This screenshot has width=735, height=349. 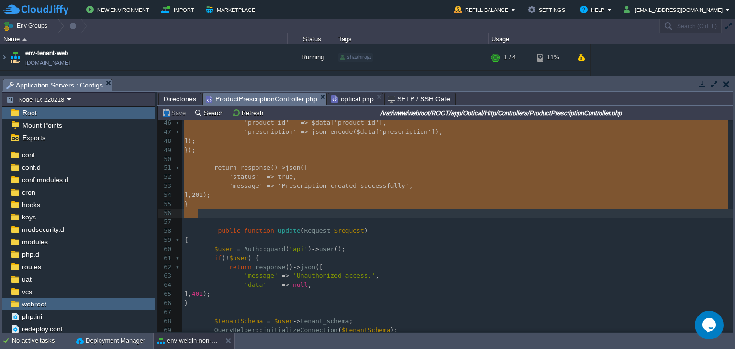 What do you see at coordinates (261, 276) in the screenshot?
I see `span: 'message'` at bounding box center [261, 276].